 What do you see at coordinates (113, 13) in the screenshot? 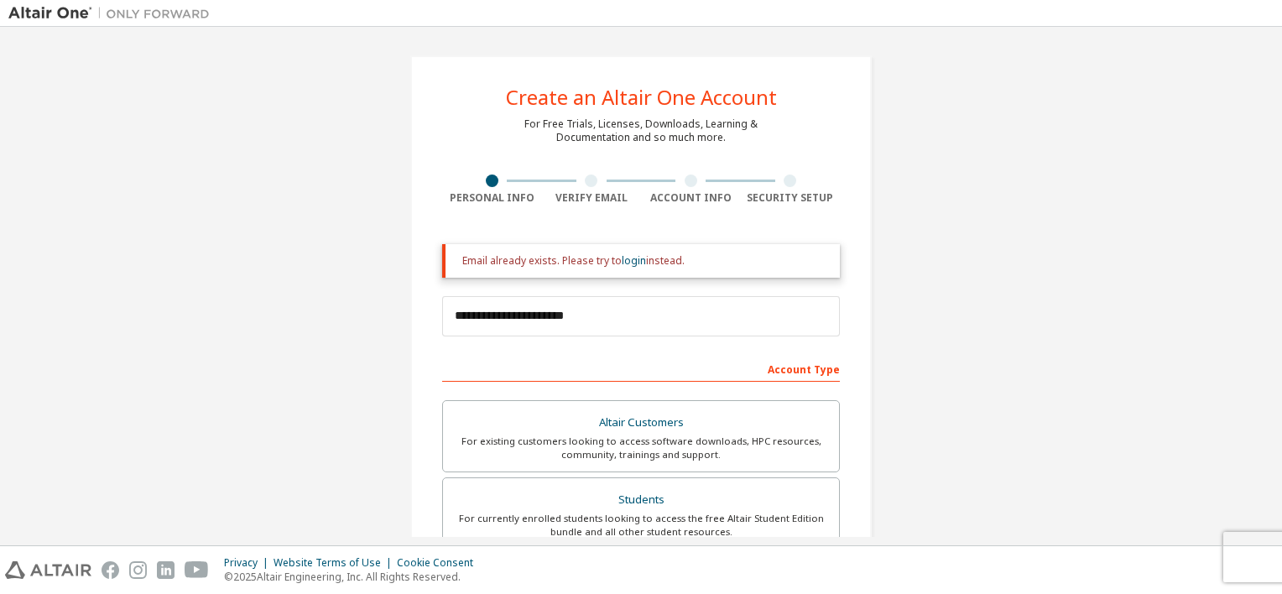
I see `img: Altair One` at bounding box center [113, 13].